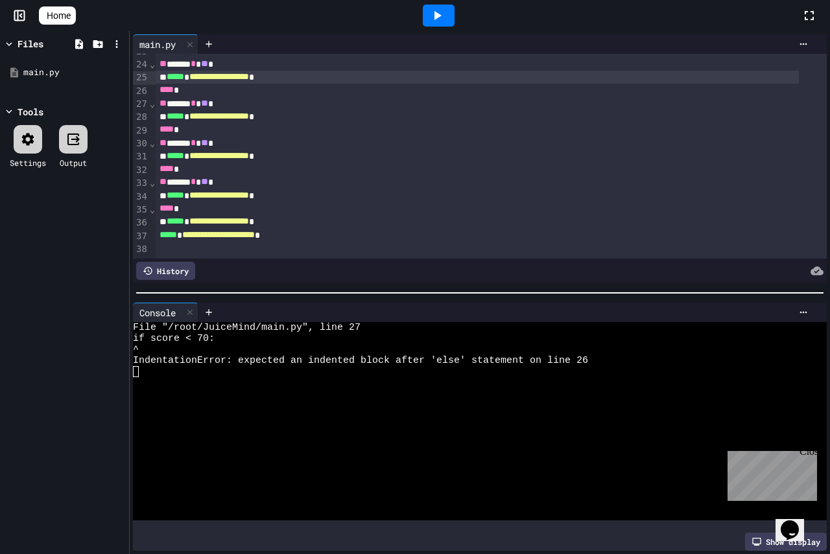  I want to click on div: 37, so click(141, 237).